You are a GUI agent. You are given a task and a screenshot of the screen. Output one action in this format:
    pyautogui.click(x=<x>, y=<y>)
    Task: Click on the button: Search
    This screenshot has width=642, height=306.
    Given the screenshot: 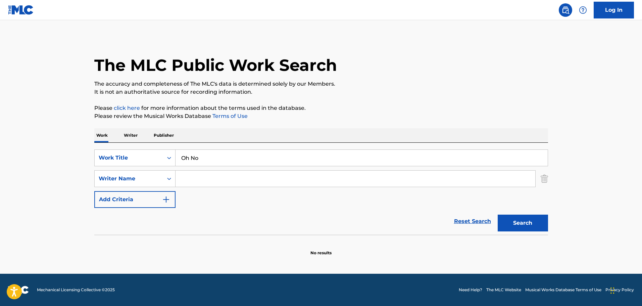 What is the action you would take?
    pyautogui.click(x=523, y=223)
    